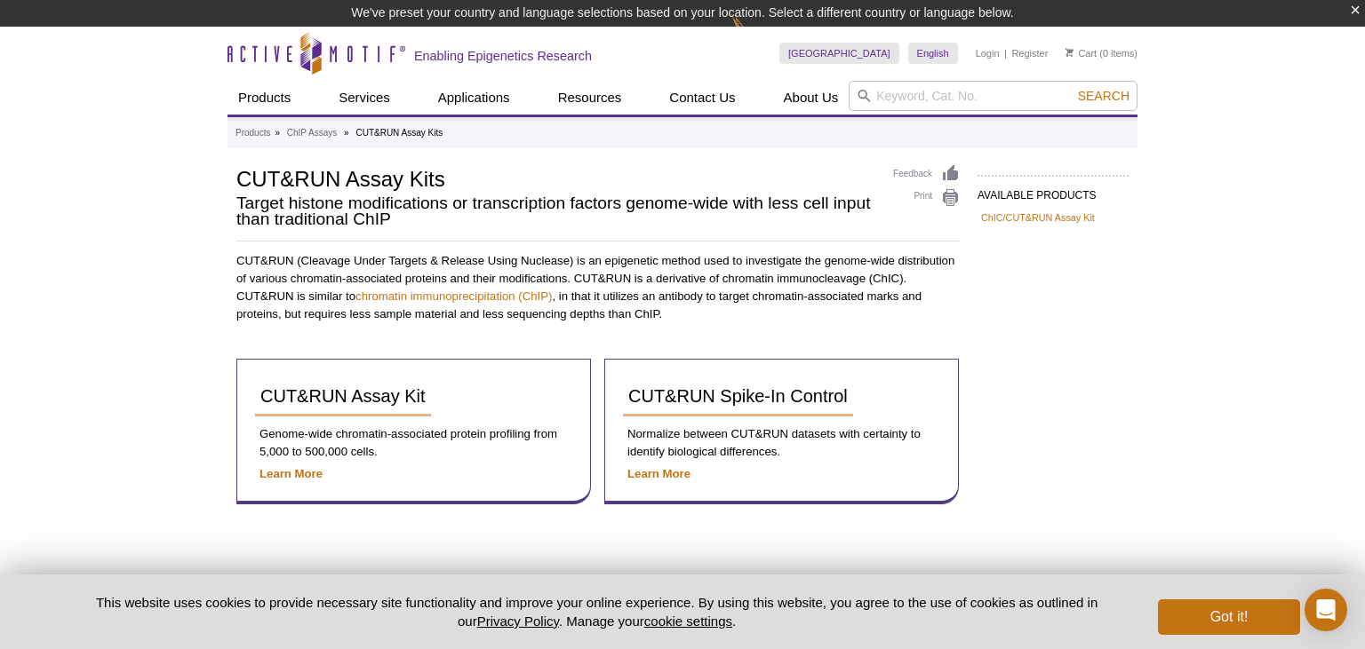  What do you see at coordinates (1069, 52) in the screenshot?
I see `img: Your Cart` at bounding box center [1069, 52].